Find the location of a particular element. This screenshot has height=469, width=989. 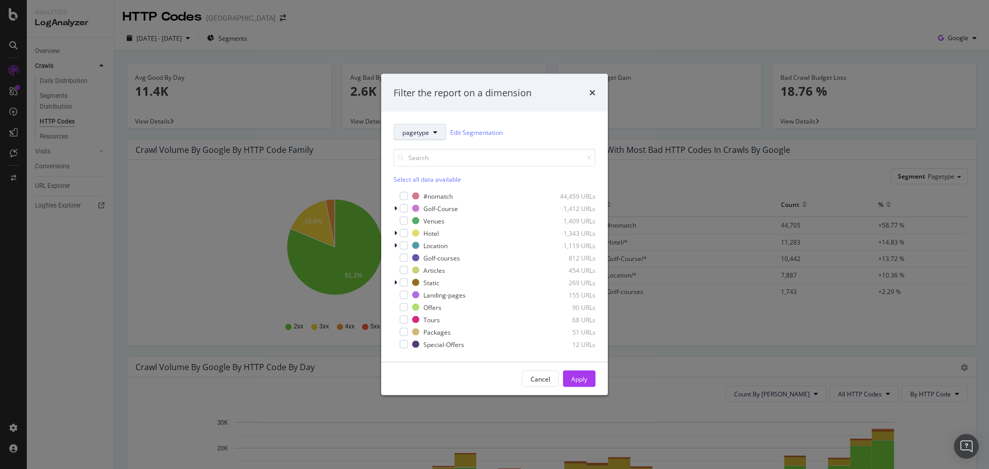

button: Cancel is located at coordinates (540, 379).